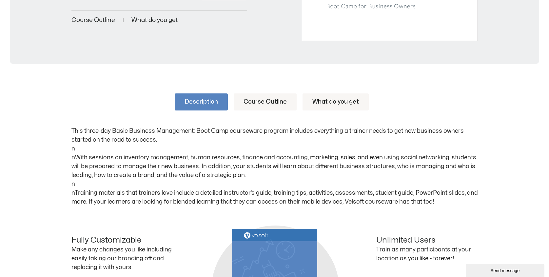  What do you see at coordinates (427, 254) in the screenshot?
I see `p: Train as many participants at your location as you like - forever!` at bounding box center [427, 254].